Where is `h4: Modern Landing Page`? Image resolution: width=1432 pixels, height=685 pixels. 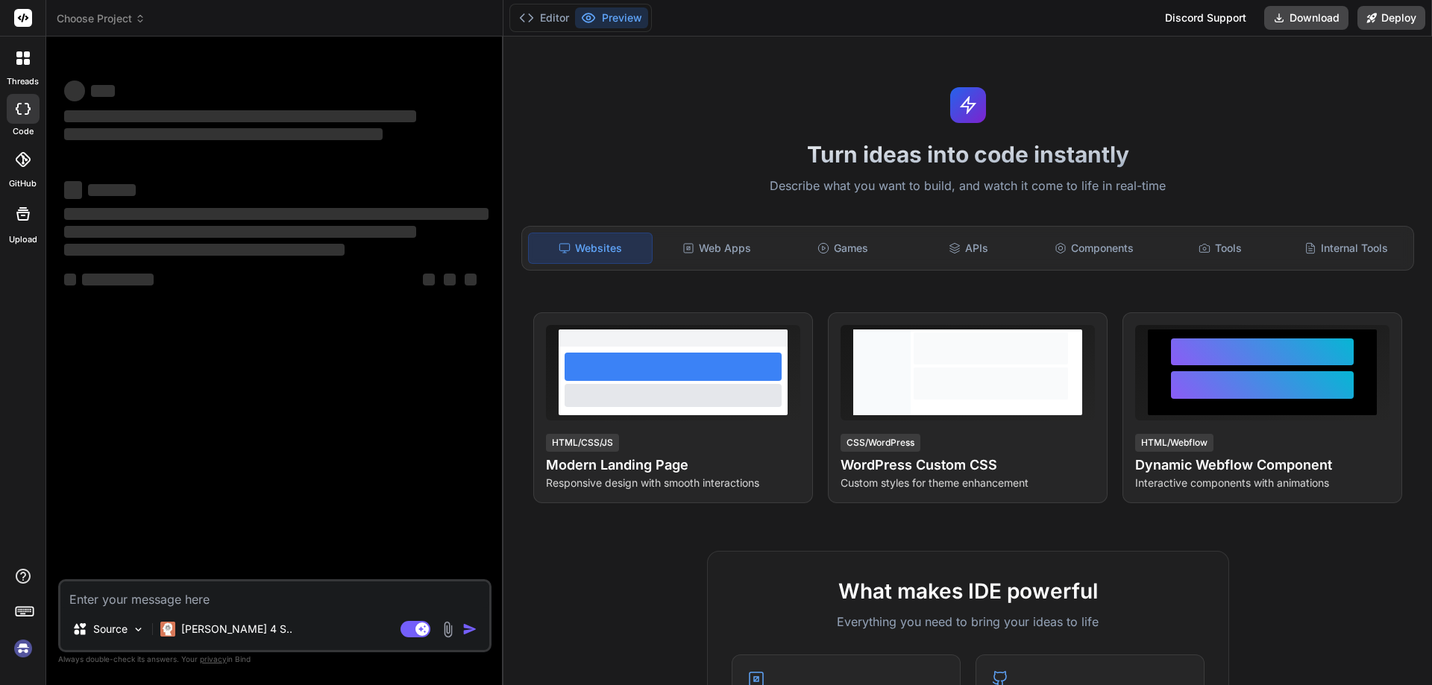 h4: Modern Landing Page is located at coordinates (673, 465).